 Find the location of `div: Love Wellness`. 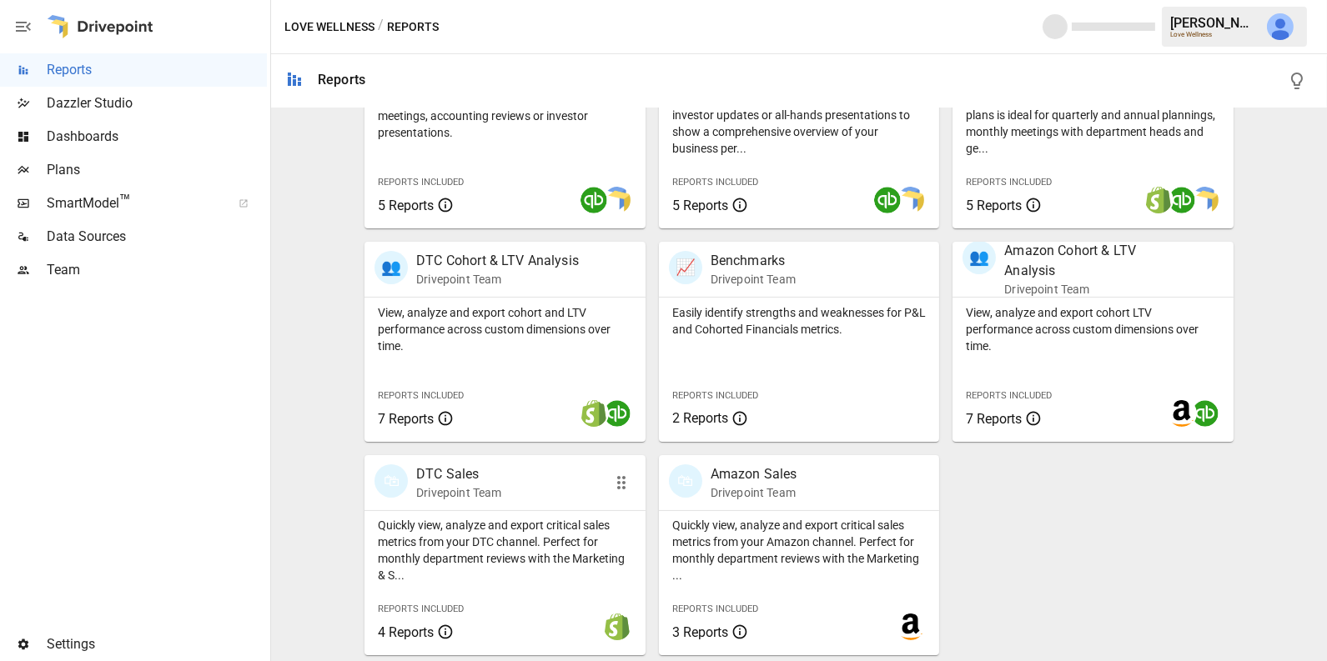

div: Love Wellness is located at coordinates (1214, 34).